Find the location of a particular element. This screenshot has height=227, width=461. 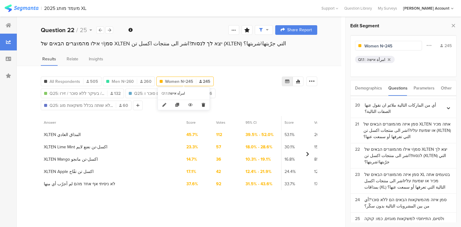

span: 18.0% - 28.6% is located at coordinates (259, 147).